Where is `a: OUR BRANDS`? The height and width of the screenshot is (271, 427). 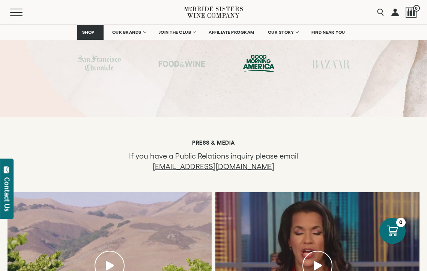
a: OUR BRANDS is located at coordinates (129, 32).